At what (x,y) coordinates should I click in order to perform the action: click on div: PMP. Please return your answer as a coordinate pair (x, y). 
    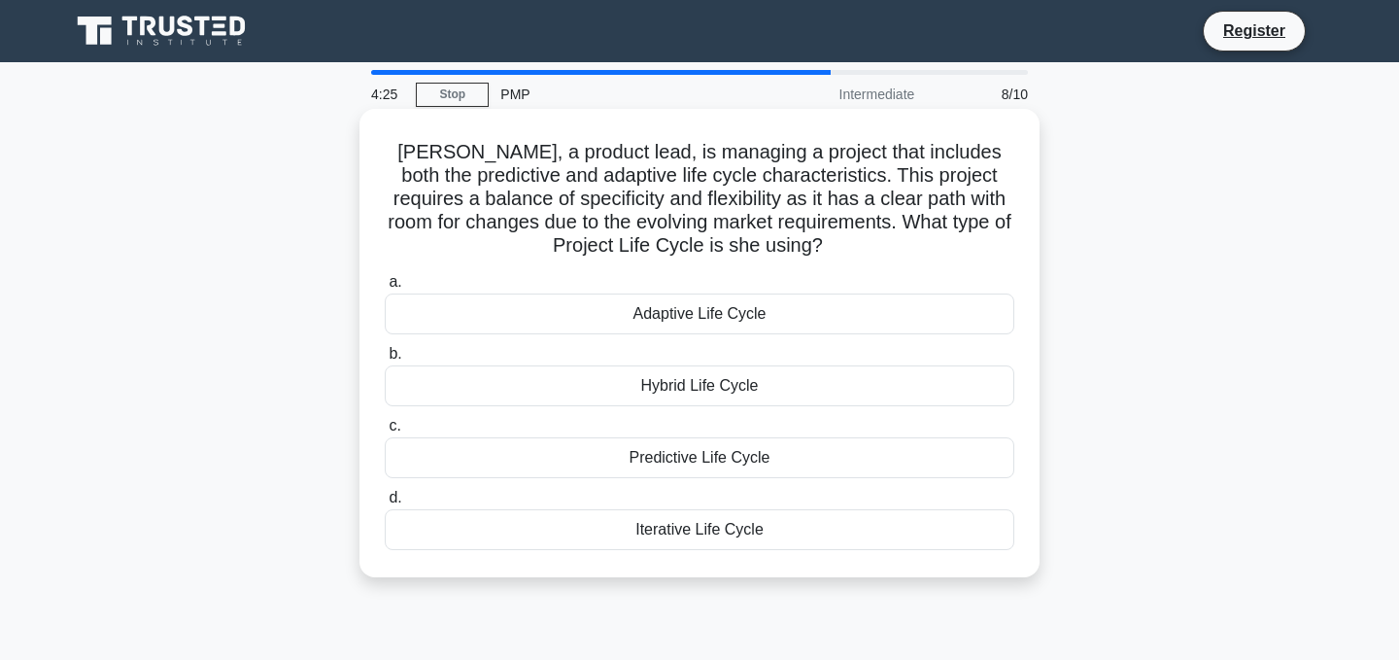
    Looking at the image, I should click on (622, 94).